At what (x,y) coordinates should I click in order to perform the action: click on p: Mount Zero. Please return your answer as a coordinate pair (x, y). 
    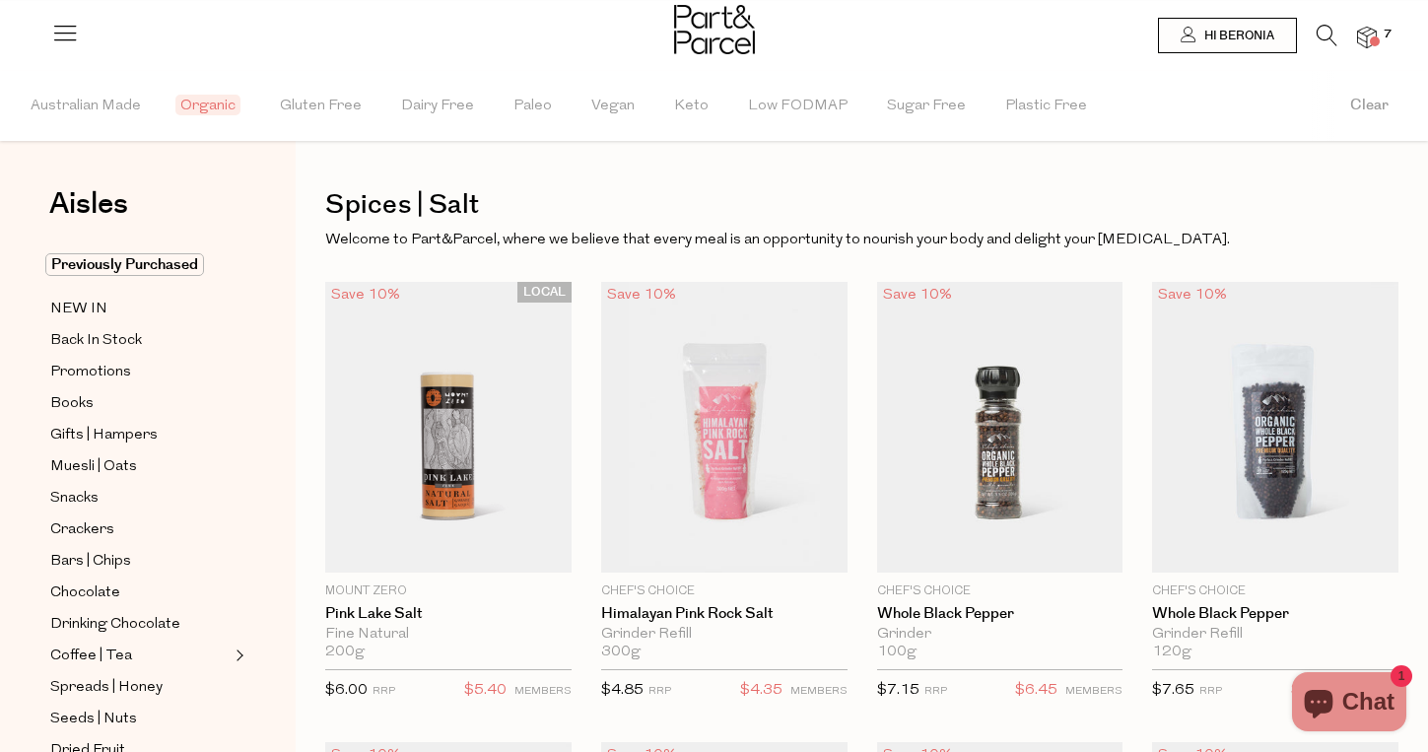
    Looking at the image, I should click on (448, 591).